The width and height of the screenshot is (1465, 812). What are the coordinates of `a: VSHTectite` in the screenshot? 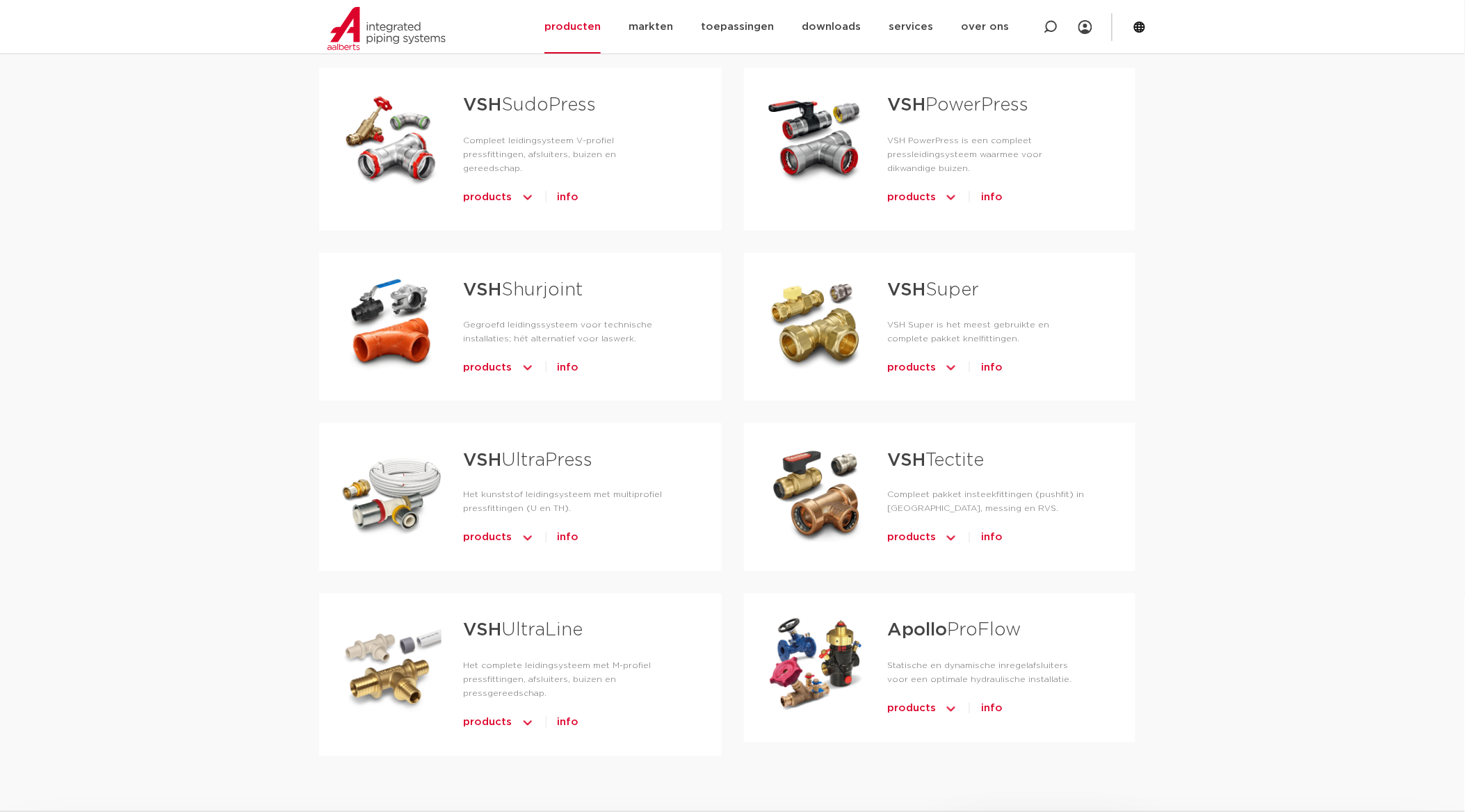 It's located at (935, 461).